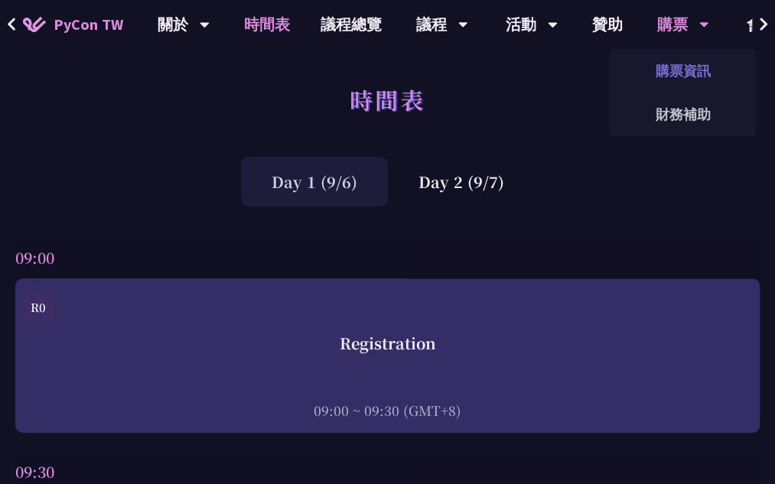  Describe the element at coordinates (34, 24) in the screenshot. I see `img: Home icon of PyCon TW 2025` at that location.